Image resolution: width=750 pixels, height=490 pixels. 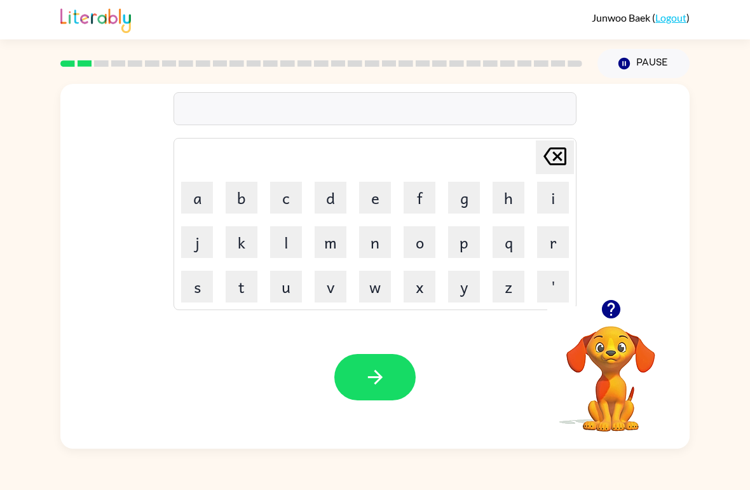 What do you see at coordinates (241, 287) in the screenshot?
I see `button: t` at bounding box center [241, 287].